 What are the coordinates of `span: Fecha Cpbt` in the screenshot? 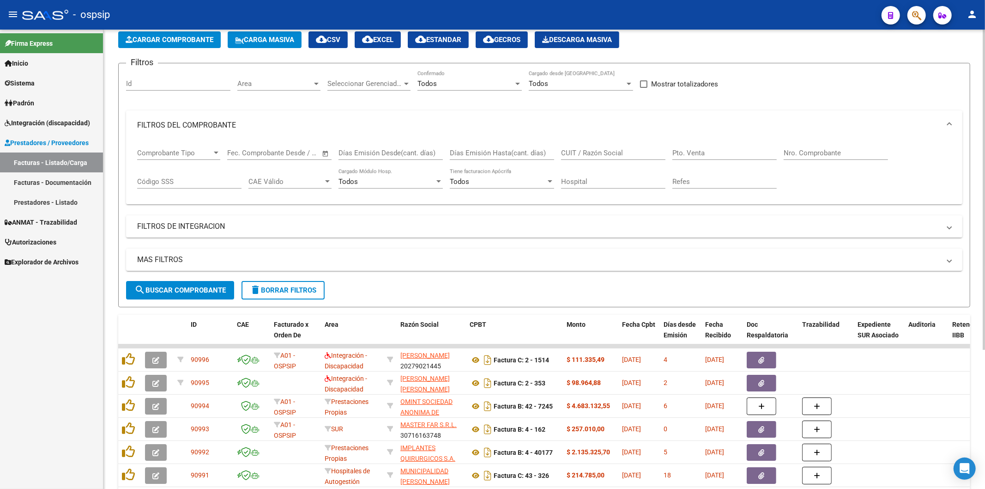 It's located at (639, 324).